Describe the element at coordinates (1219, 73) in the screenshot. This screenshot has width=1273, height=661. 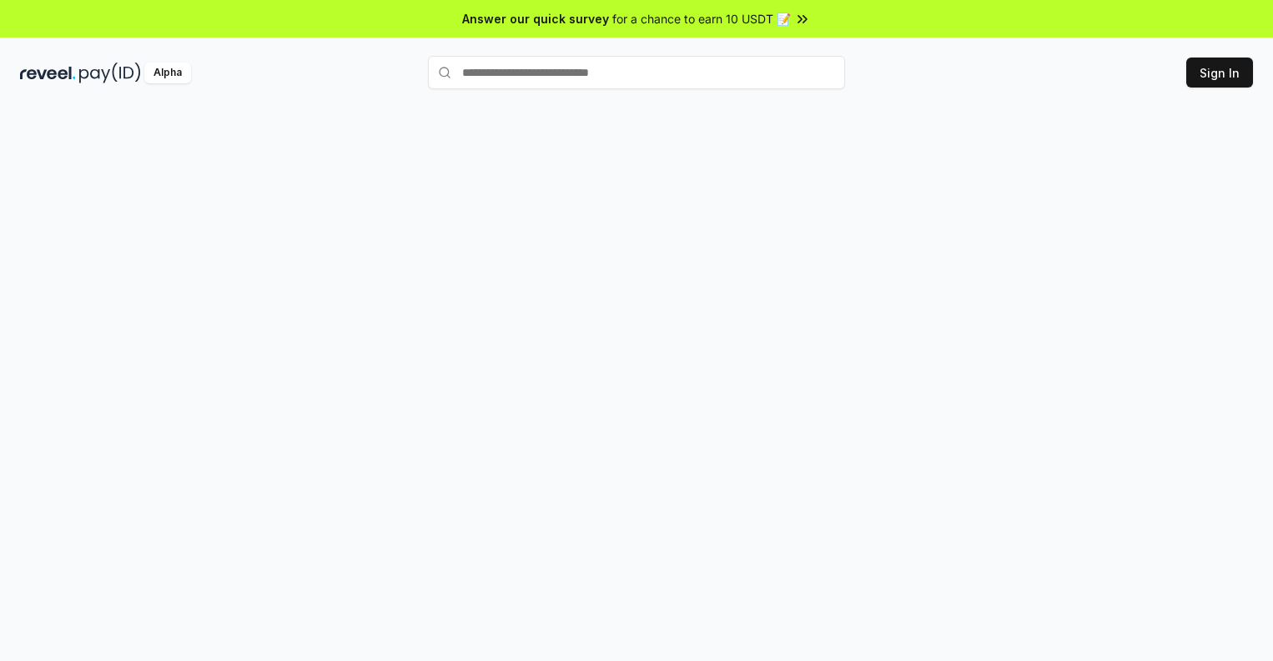
I see `button: Sign In` at that location.